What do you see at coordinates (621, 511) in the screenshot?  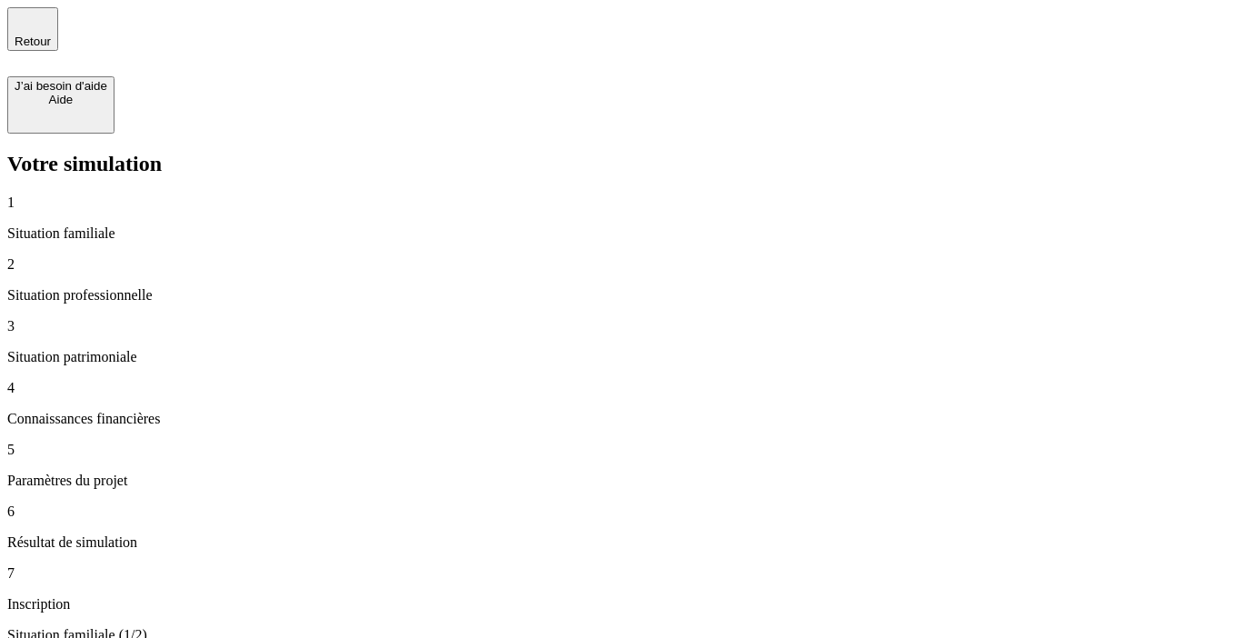 I see `p: 6` at bounding box center [621, 511].